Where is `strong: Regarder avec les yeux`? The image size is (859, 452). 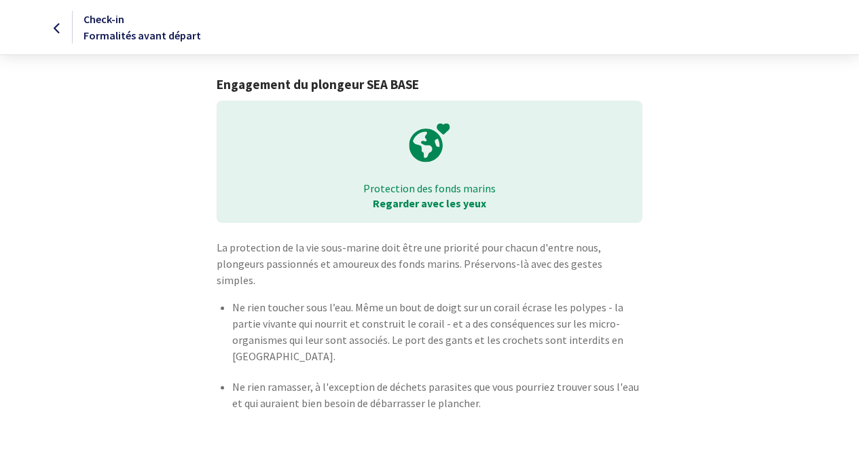 strong: Regarder avec les yeux is located at coordinates (429, 203).